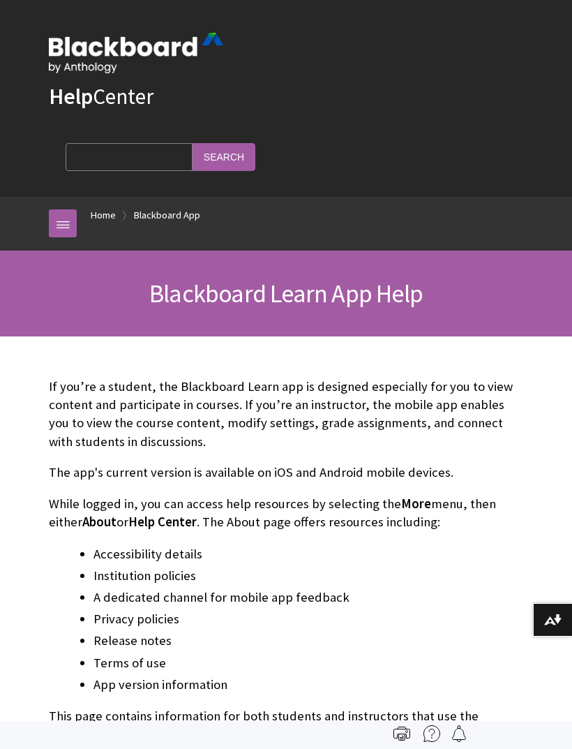  I want to click on span: Help Center, so click(163, 521).